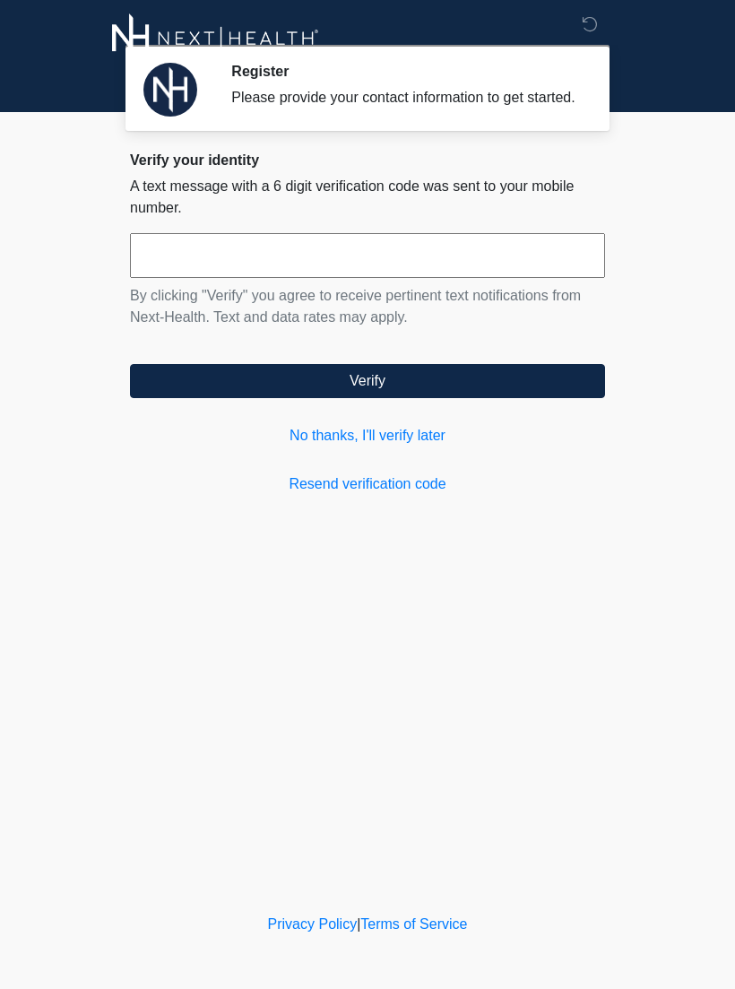 This screenshot has height=989, width=735. Describe the element at coordinates (215, 38) in the screenshot. I see `img: Next-Health Logo` at that location.